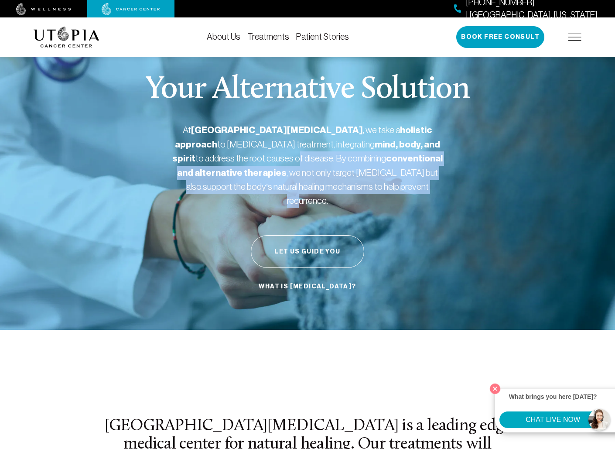  What do you see at coordinates (131, 9) in the screenshot?
I see `img: cancer center` at bounding box center [131, 9].